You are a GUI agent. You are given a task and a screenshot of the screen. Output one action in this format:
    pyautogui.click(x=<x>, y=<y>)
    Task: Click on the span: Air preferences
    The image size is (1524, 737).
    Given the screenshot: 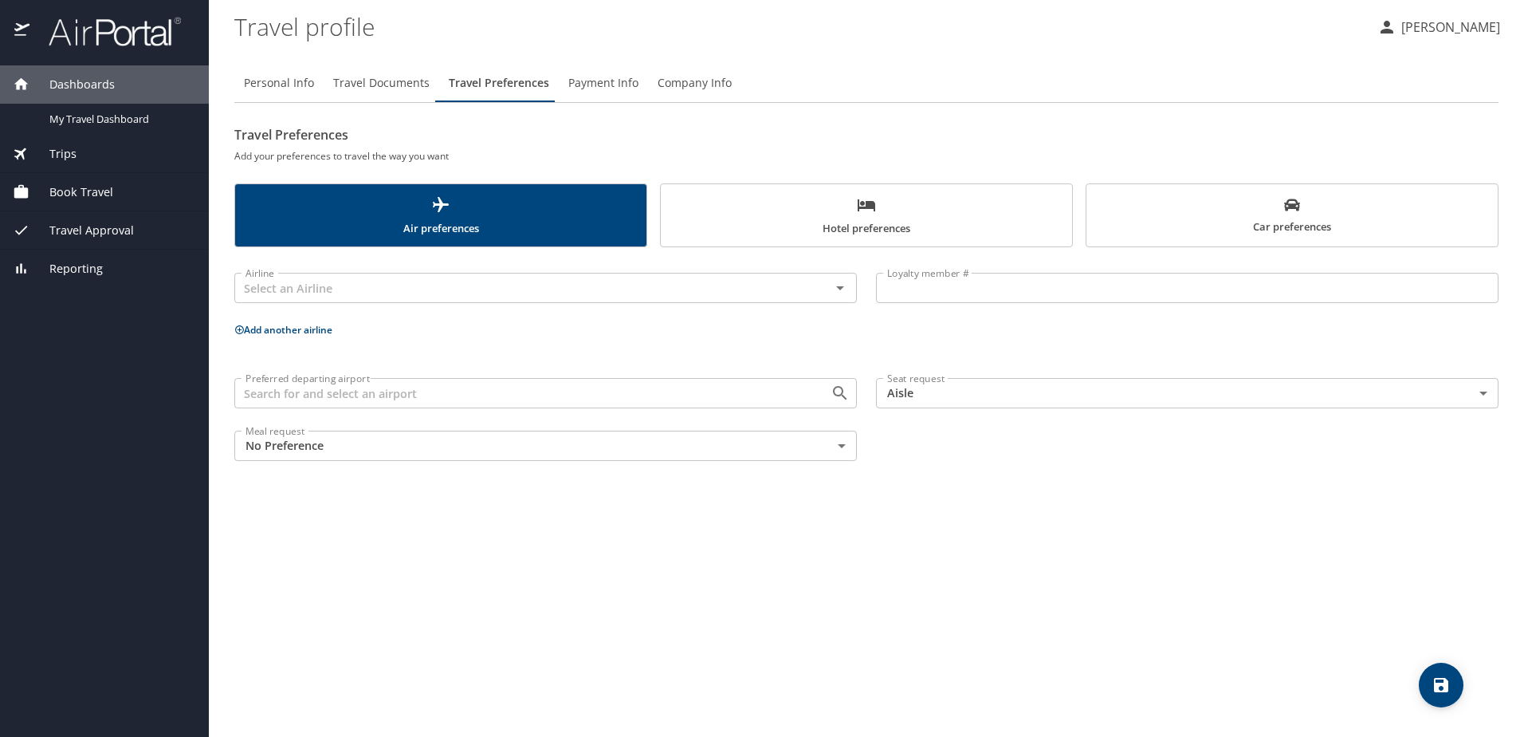 What is the action you would take?
    pyautogui.click(x=441, y=216)
    